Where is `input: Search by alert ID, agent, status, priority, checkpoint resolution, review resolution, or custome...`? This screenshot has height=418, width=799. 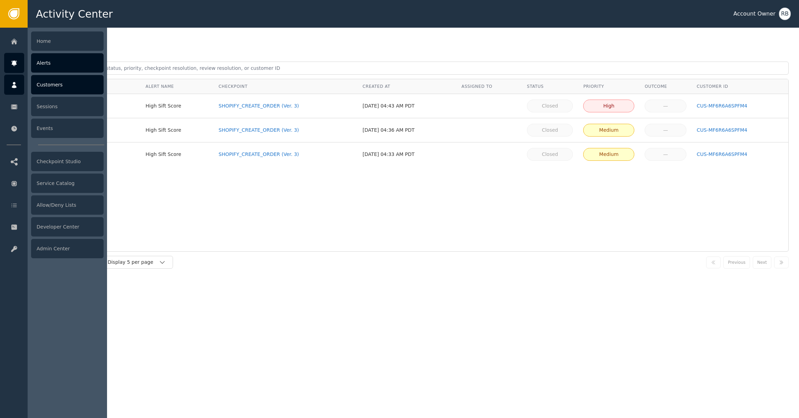
input: Search by alert ID, agent, status, priority, checkpoint resolution, review resolution, or custome... is located at coordinates (413, 68).